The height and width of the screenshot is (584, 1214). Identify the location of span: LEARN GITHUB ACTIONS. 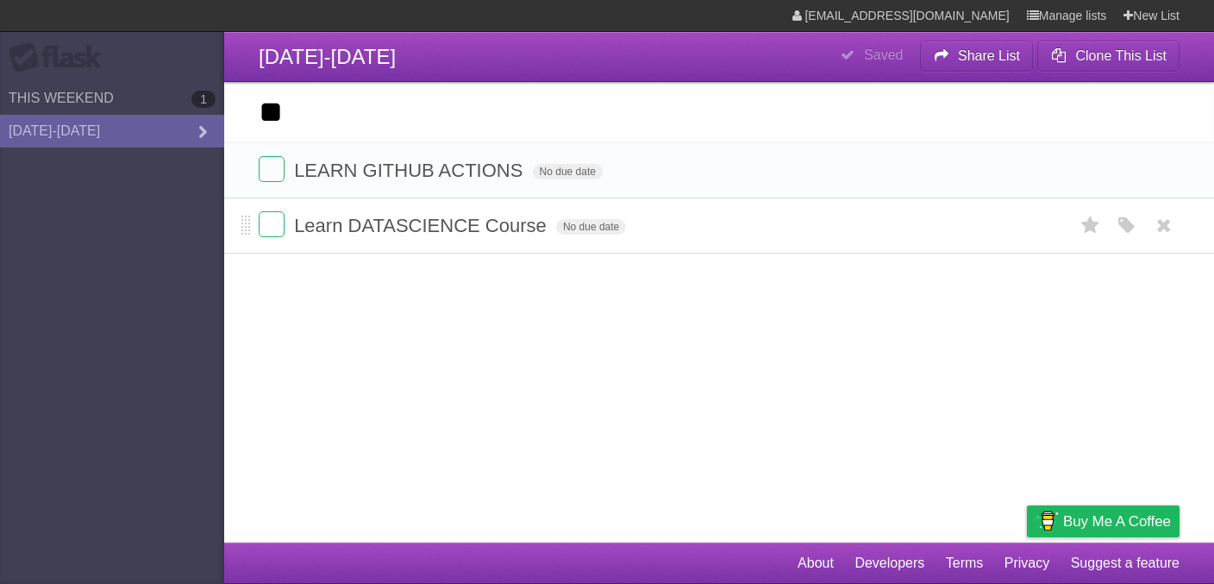
(411, 170).